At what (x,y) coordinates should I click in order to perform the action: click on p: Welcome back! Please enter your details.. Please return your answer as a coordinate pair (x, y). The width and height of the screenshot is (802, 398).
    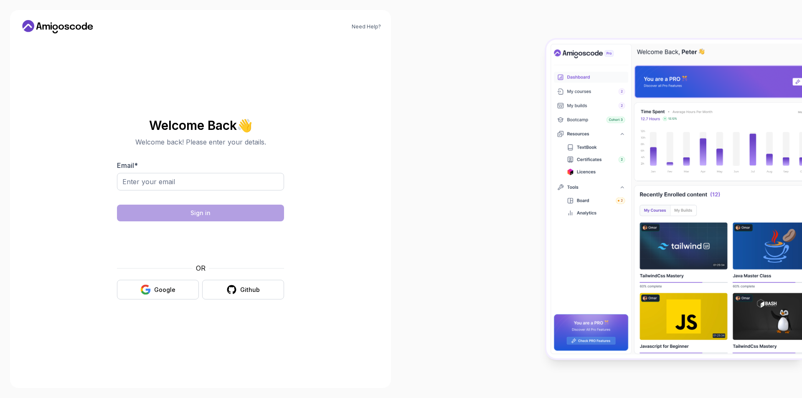
    Looking at the image, I should click on (201, 142).